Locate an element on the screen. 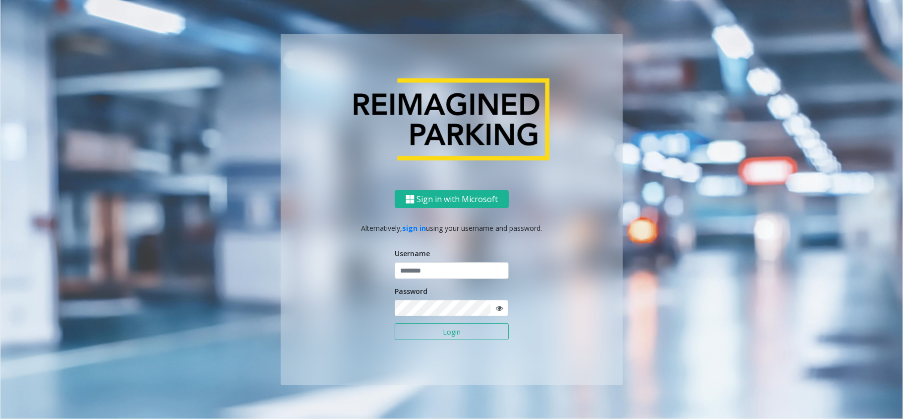  a: sign in is located at coordinates (415, 228).